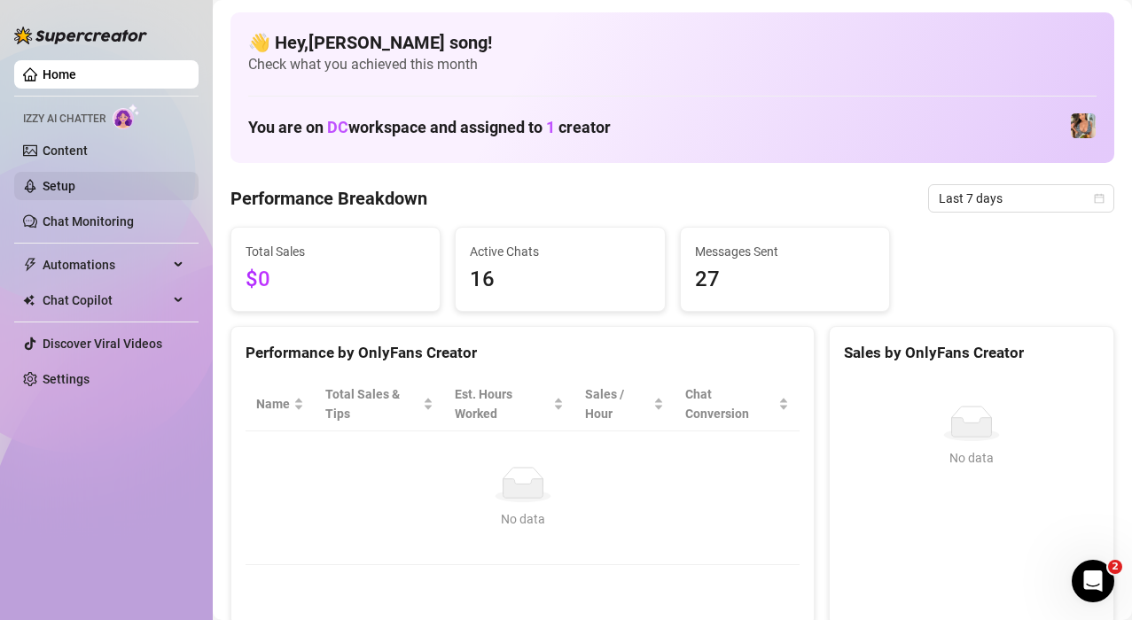  Describe the element at coordinates (1083, 126) in the screenshot. I see `img: Linda` at that location.